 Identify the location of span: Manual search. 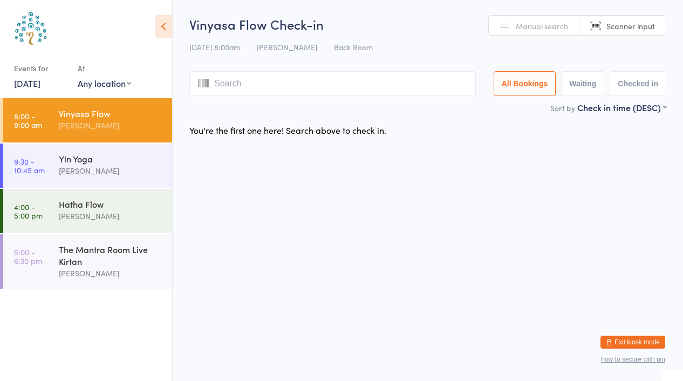
(542, 26).